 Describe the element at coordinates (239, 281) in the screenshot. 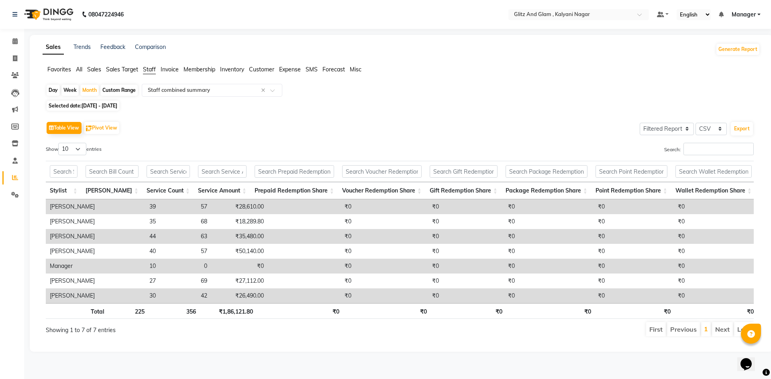

I see `td: ₹27,112.00` at that location.